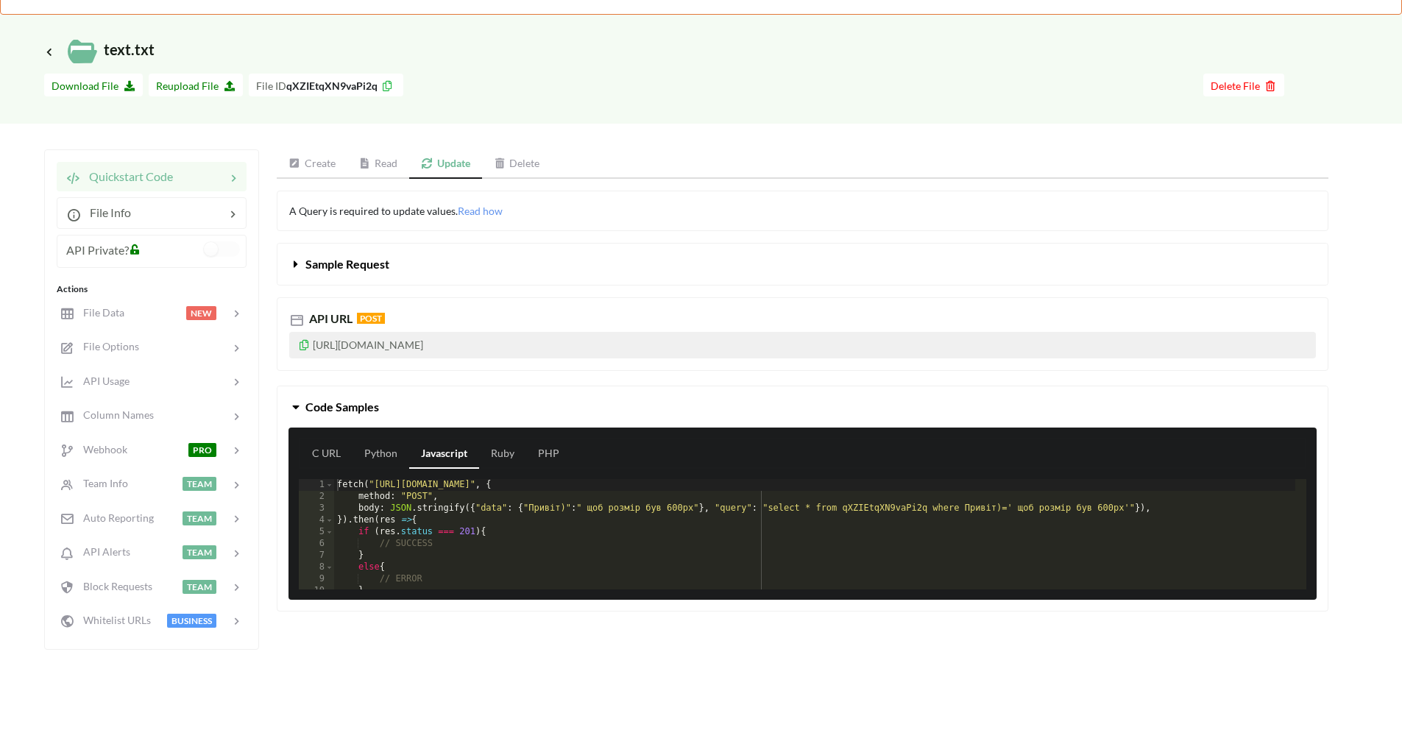 Image resolution: width=1402 pixels, height=730 pixels. Describe the element at coordinates (381, 454) in the screenshot. I see `a: Python` at that location.